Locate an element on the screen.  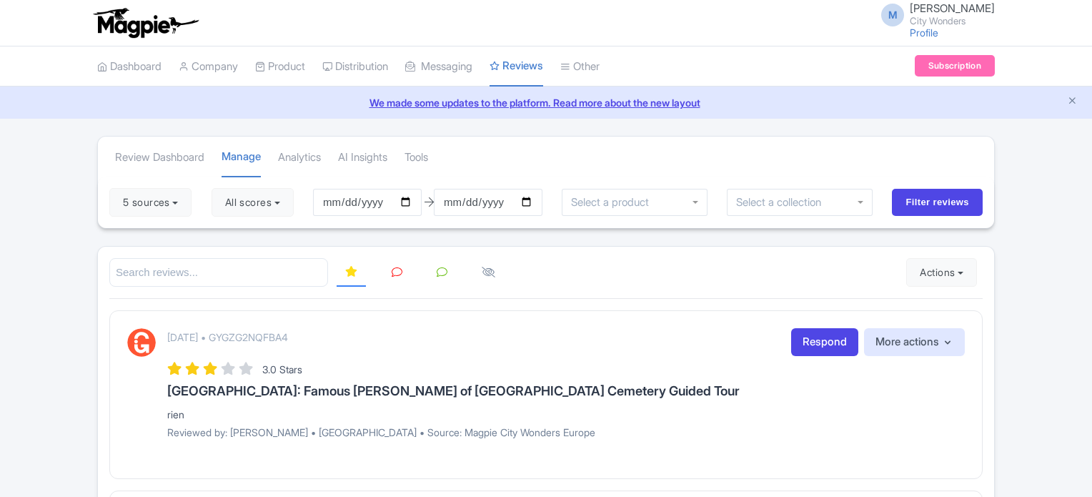
input: Select a product is located at coordinates (614, 202).